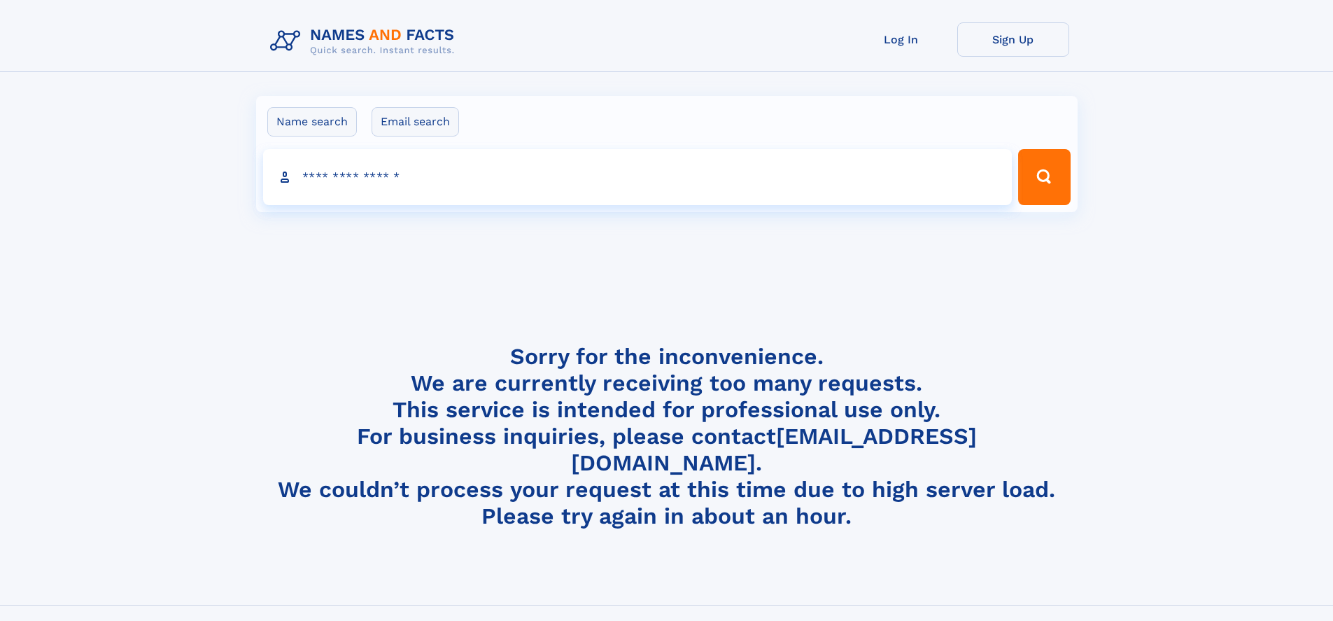  Describe the element at coordinates (637, 177) in the screenshot. I see `input: search input` at that location.